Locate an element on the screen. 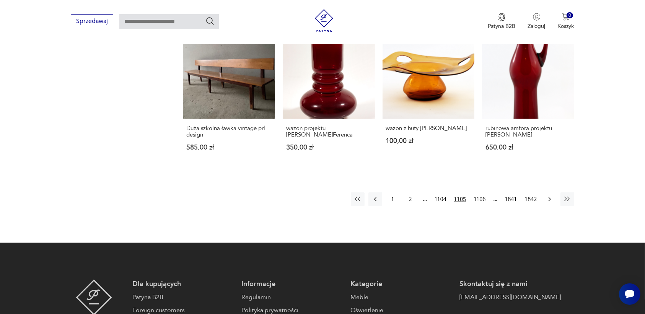  img: Ikona koszyka is located at coordinates (566, 17).